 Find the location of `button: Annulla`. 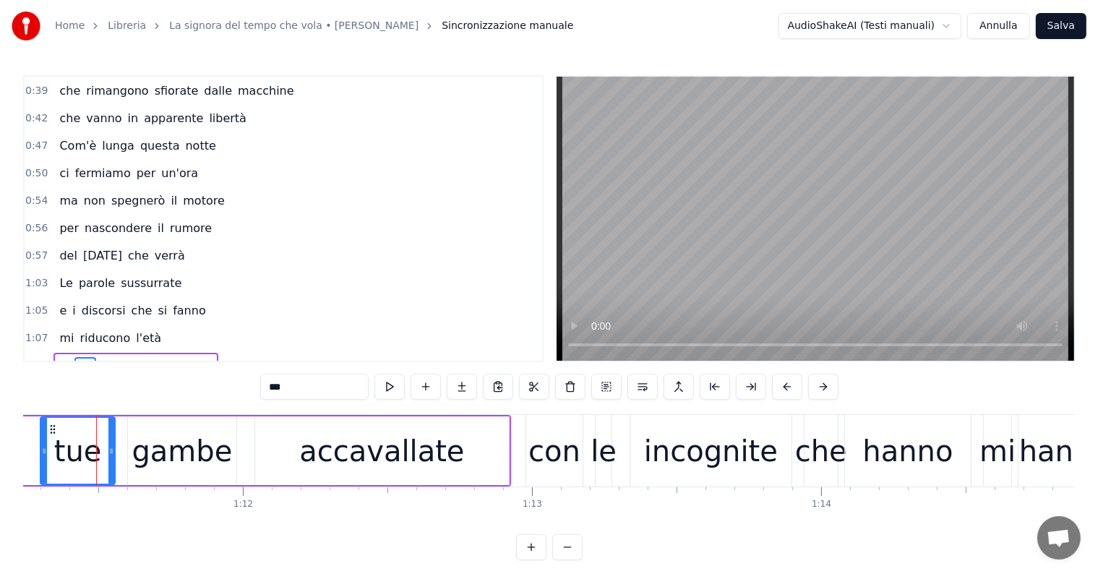

button: Annulla is located at coordinates (999, 26).